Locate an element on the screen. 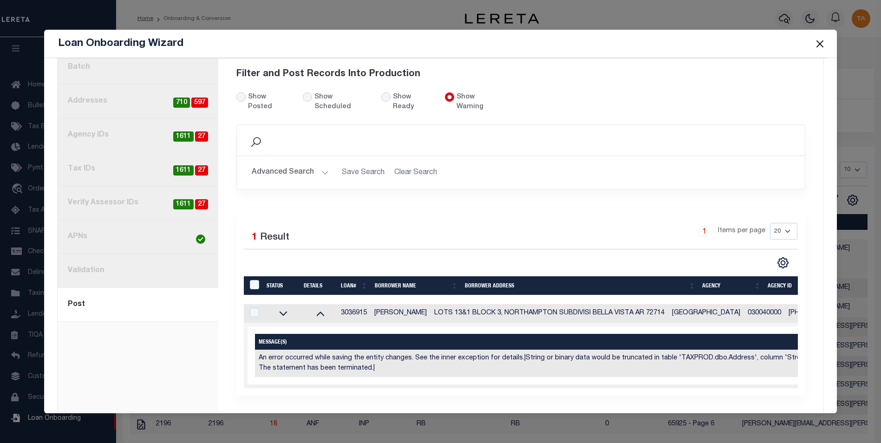  td: LOTS 13&1 BLOCK 3, NORTHAMPTON SUBDIVISI BELLA VISTA AR 72714 is located at coordinates (550, 314).